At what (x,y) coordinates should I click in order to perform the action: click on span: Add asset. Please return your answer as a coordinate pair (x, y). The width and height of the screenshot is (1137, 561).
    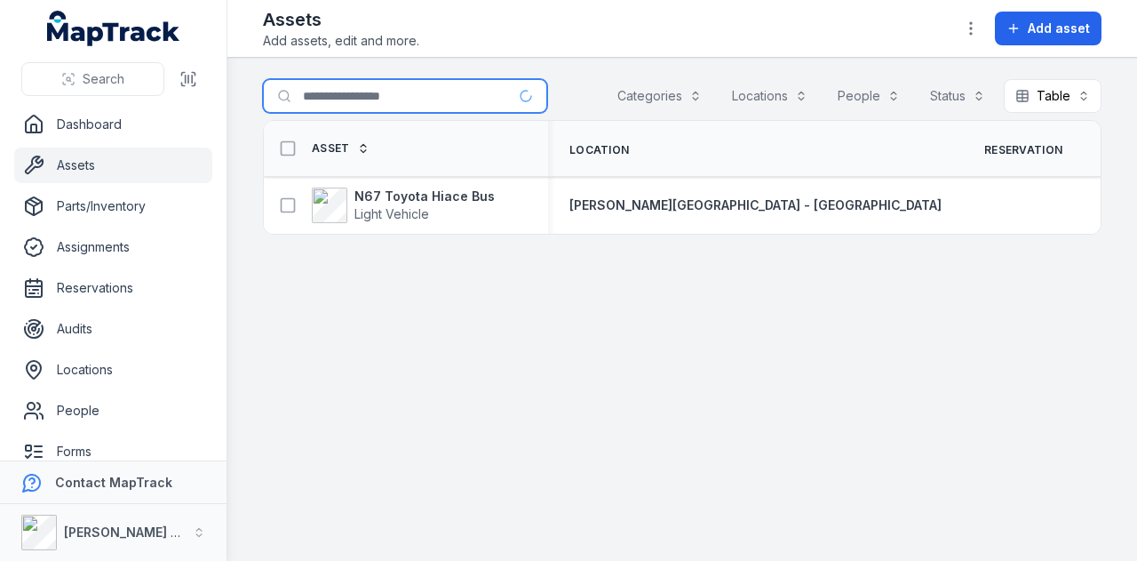
    Looking at the image, I should click on (1059, 28).